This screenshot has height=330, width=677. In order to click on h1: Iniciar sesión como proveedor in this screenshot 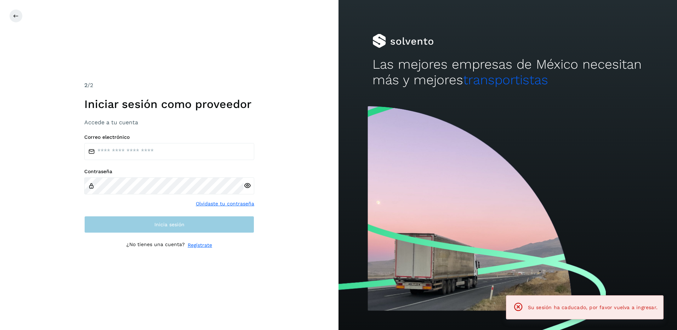, I will do `click(169, 104)`.